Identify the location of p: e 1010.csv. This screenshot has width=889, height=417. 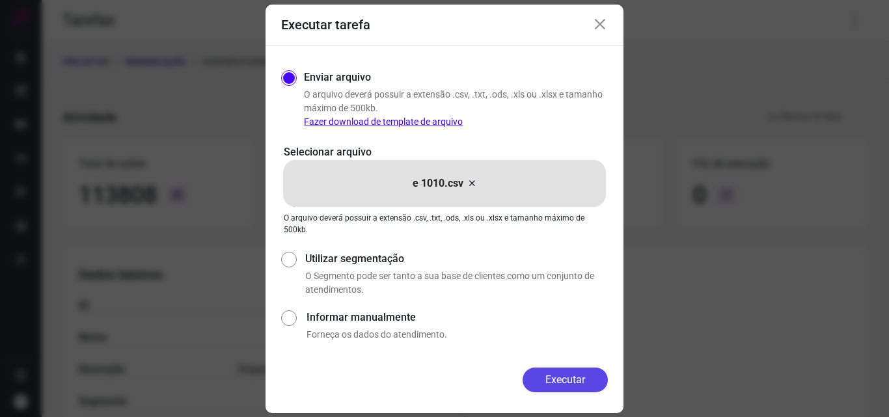
(438, 184).